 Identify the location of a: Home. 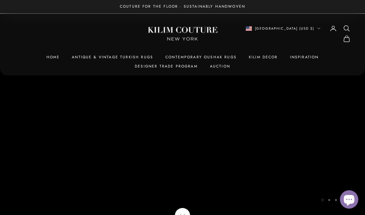
(53, 57).